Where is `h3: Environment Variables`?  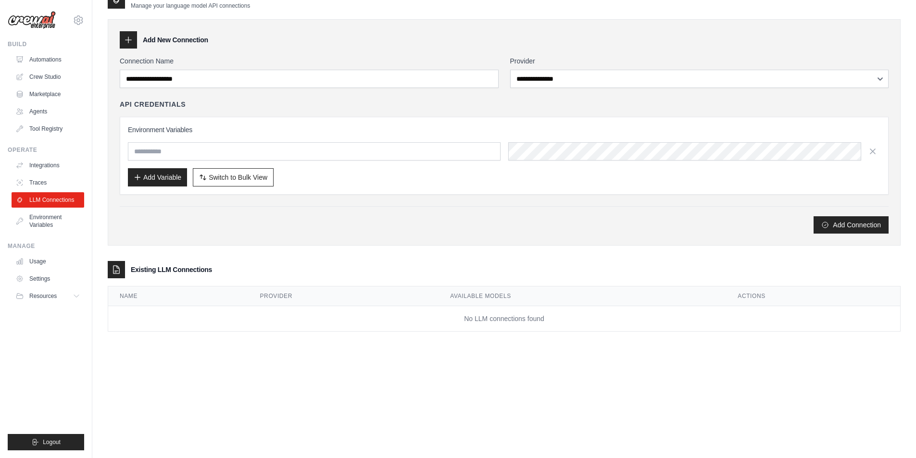
h3: Environment Variables is located at coordinates (504, 130).